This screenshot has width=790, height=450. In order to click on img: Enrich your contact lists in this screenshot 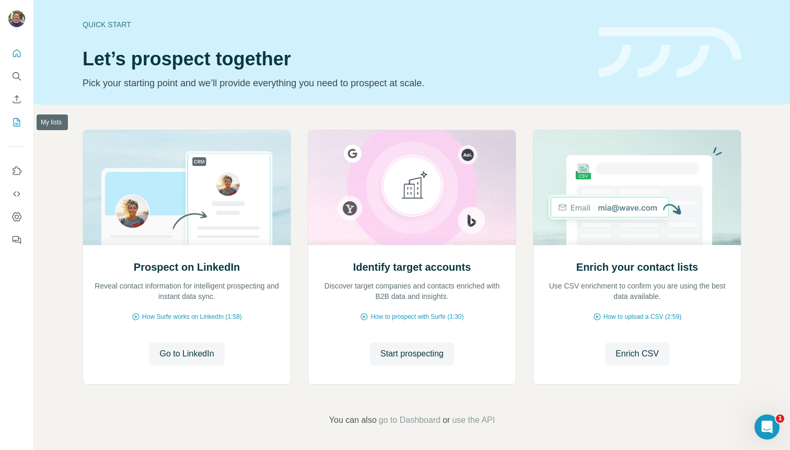, I will do `click(637, 188)`.